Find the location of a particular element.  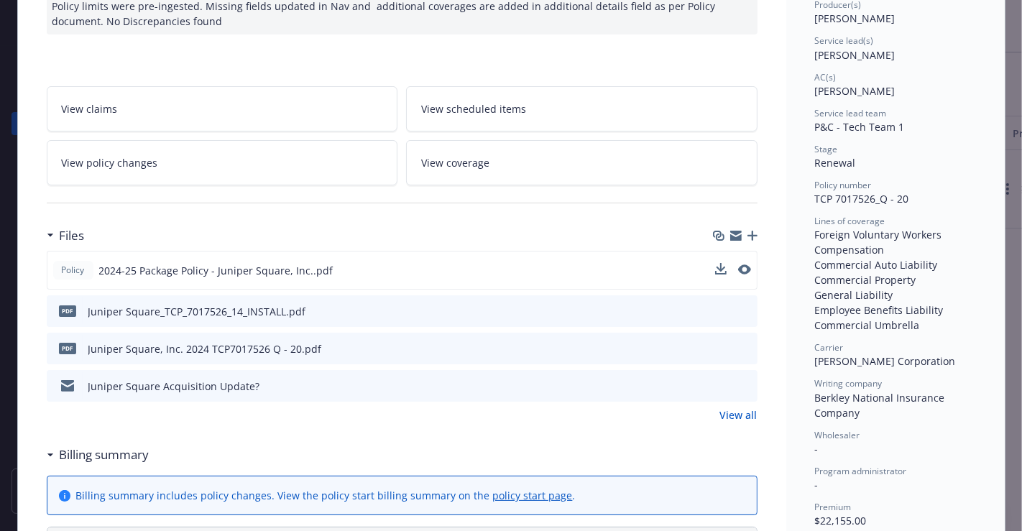

span: Service lead team is located at coordinates (851, 113).